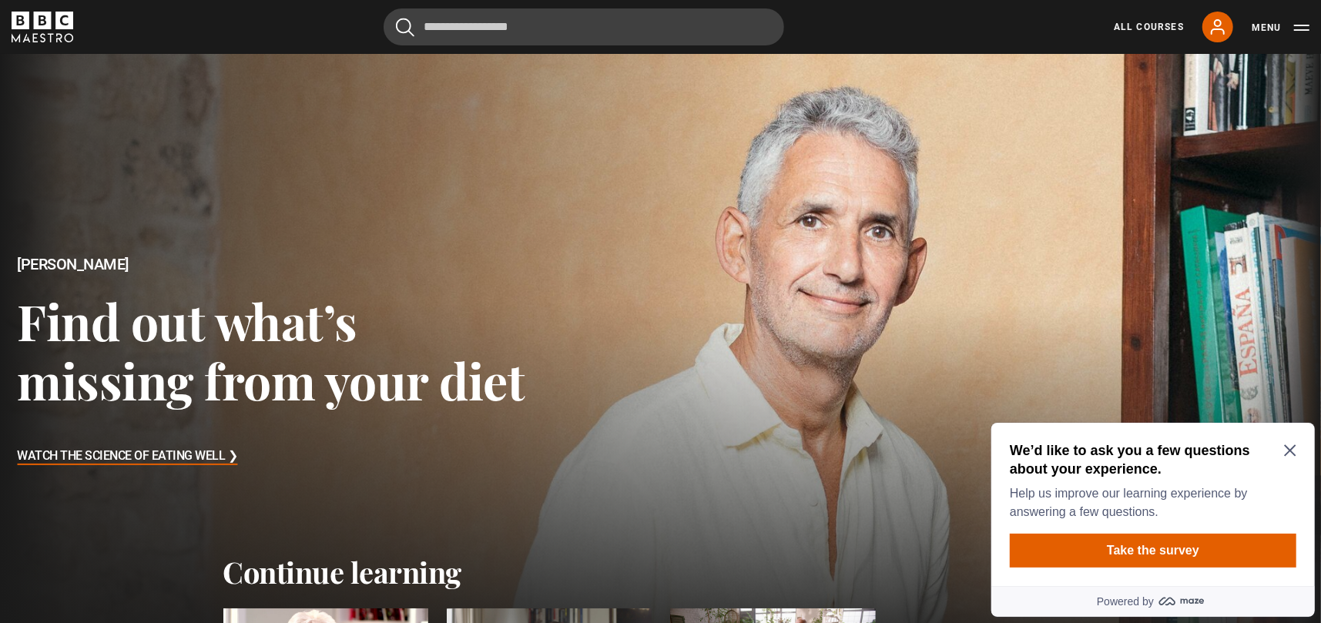  Describe the element at coordinates (128, 457) in the screenshot. I see `h3: Watch The Science of Eating Well ❯` at that location.